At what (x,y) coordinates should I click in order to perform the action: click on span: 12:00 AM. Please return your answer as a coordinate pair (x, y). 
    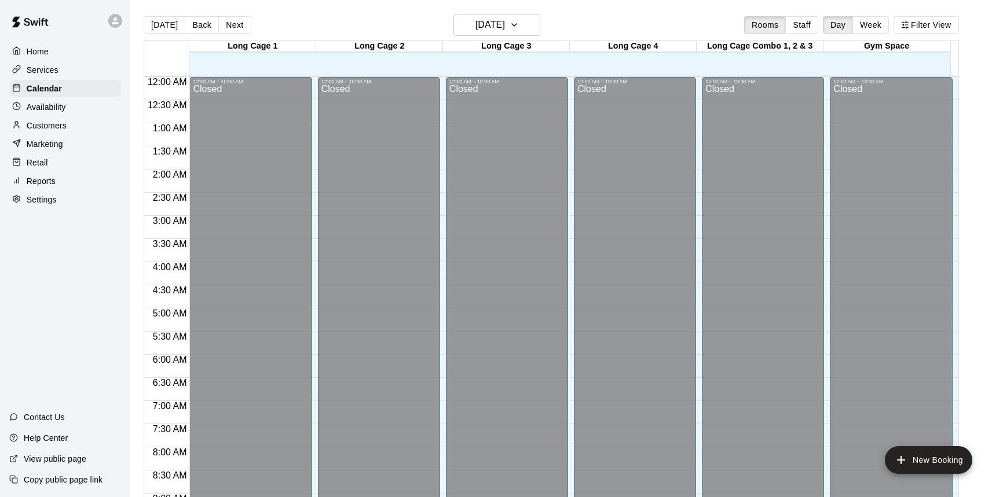
    Looking at the image, I should click on (167, 82).